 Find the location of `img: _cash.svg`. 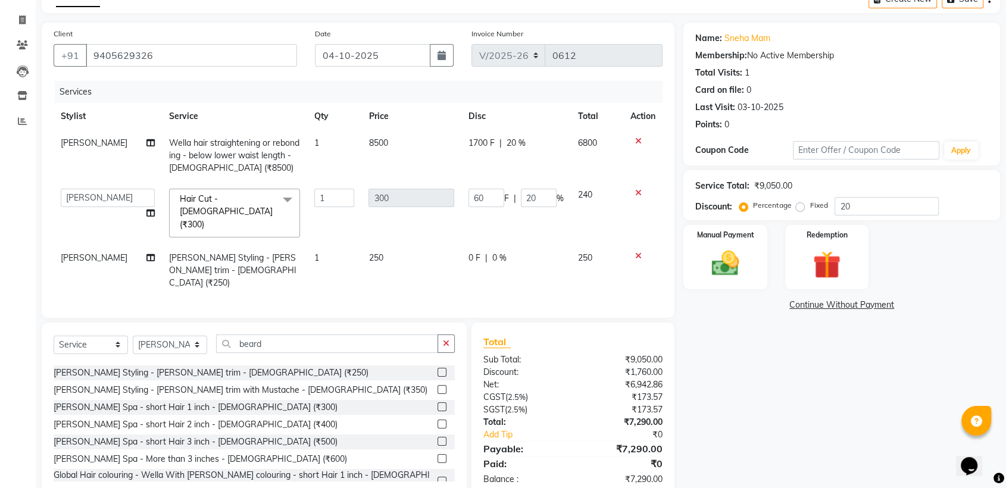

img: _cash.svg is located at coordinates (725, 263).